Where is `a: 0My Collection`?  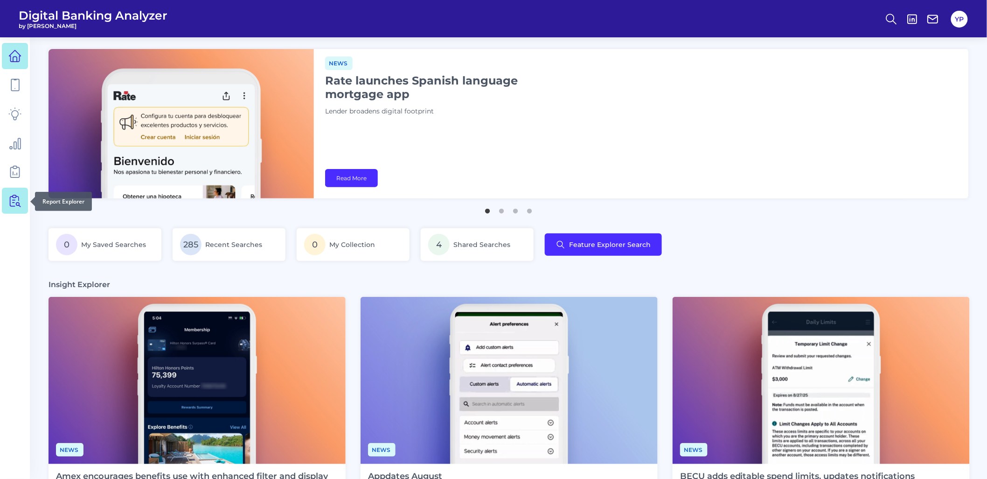 a: 0My Collection is located at coordinates (353, 245).